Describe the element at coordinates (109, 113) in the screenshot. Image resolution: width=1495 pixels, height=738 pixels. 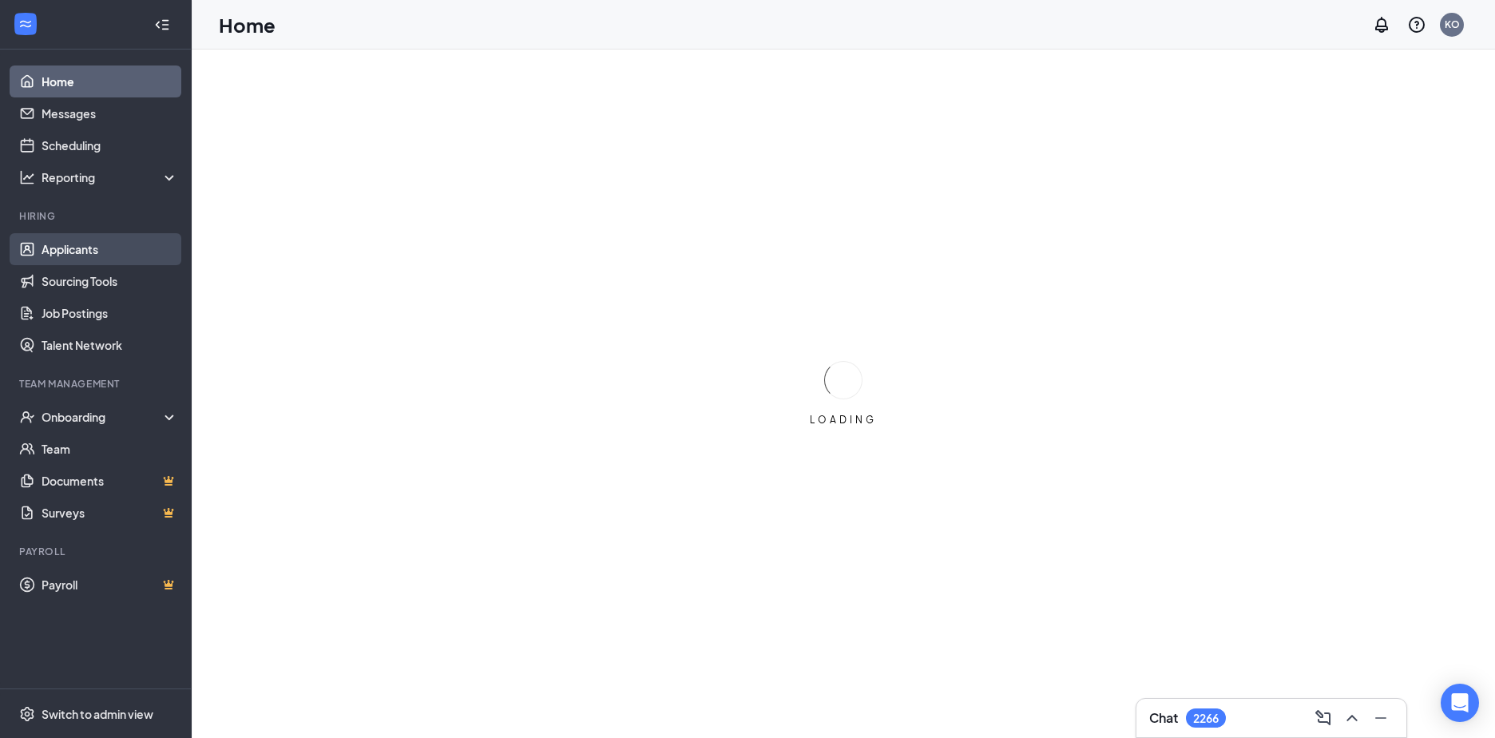
I see `a: Messages` at that location.